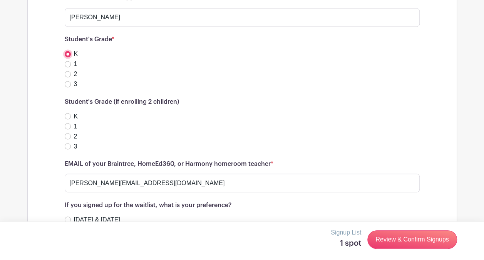  What do you see at coordinates (242, 163) in the screenshot?
I see `h6: EMAIL of your Braintree, HomeEd360, or Harmony homeroom teacher` at bounding box center [242, 163].